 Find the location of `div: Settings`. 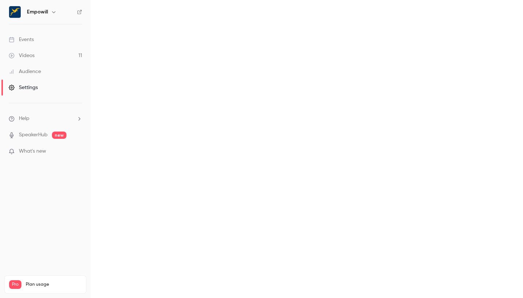

div: Settings is located at coordinates (23, 88).